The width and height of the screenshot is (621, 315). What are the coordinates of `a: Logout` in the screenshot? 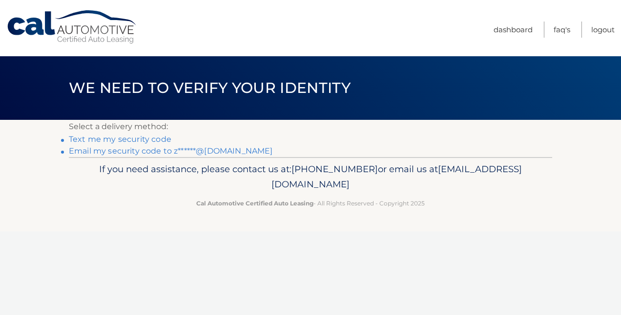 It's located at (603, 29).